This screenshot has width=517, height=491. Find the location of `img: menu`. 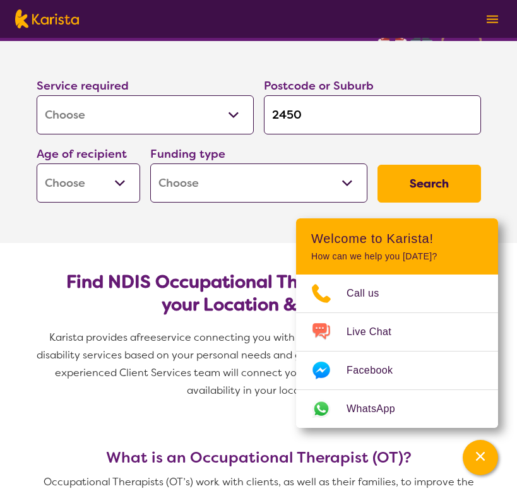

img: menu is located at coordinates (493, 19).